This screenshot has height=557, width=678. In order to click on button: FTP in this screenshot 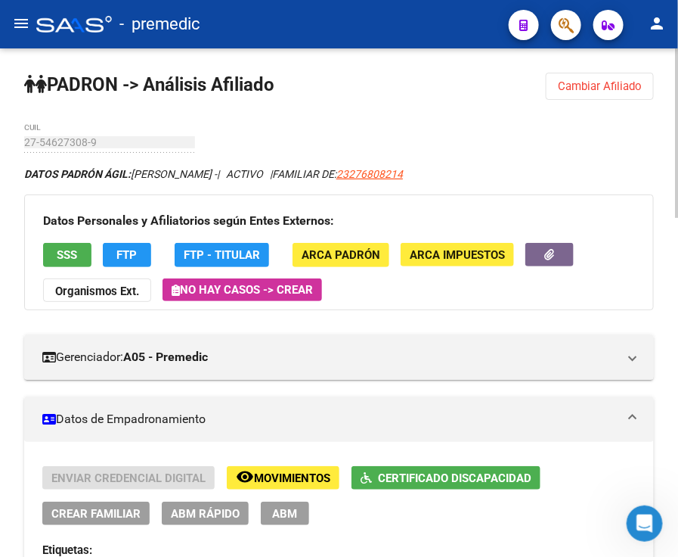, I will do `click(127, 254)`.